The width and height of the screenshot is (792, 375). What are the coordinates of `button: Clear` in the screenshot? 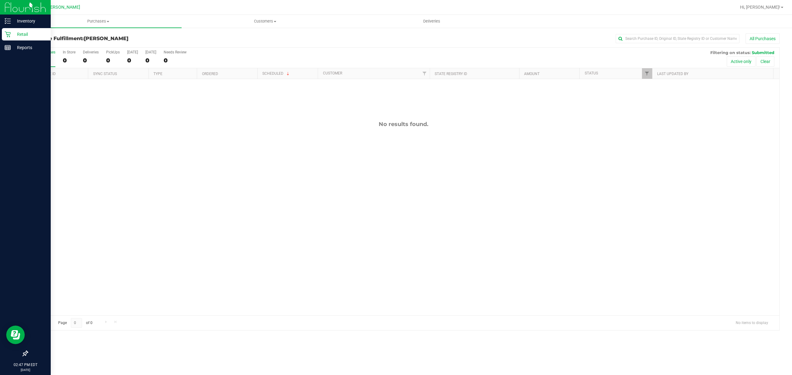 It's located at (765, 62).